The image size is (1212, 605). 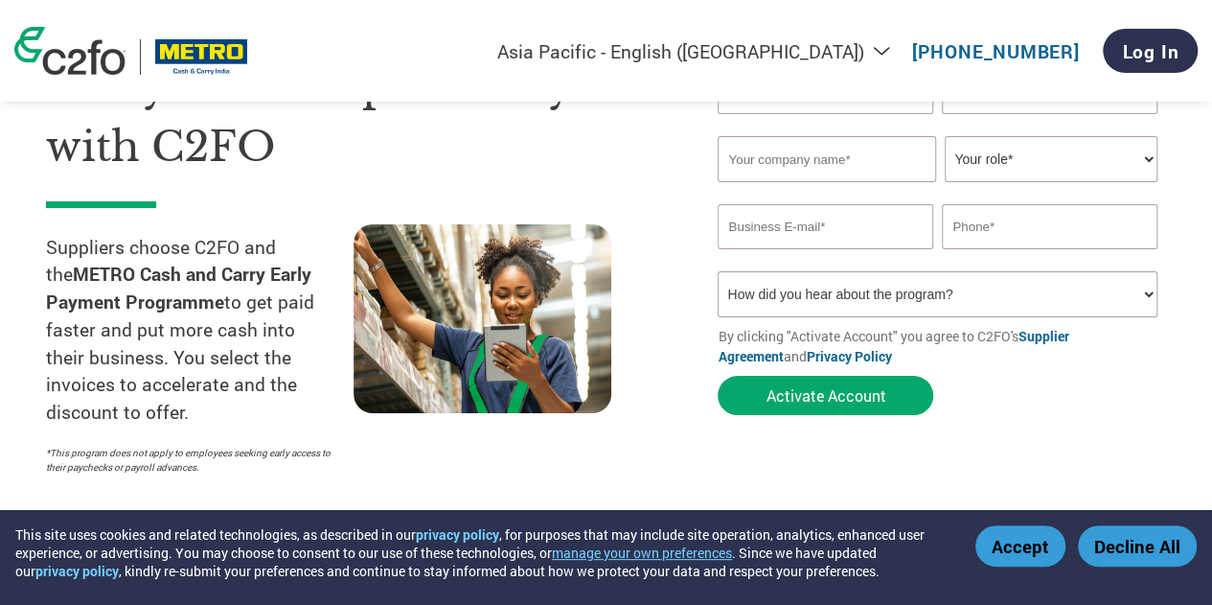 What do you see at coordinates (1138, 545) in the screenshot?
I see `button: Decline All` at bounding box center [1138, 545].